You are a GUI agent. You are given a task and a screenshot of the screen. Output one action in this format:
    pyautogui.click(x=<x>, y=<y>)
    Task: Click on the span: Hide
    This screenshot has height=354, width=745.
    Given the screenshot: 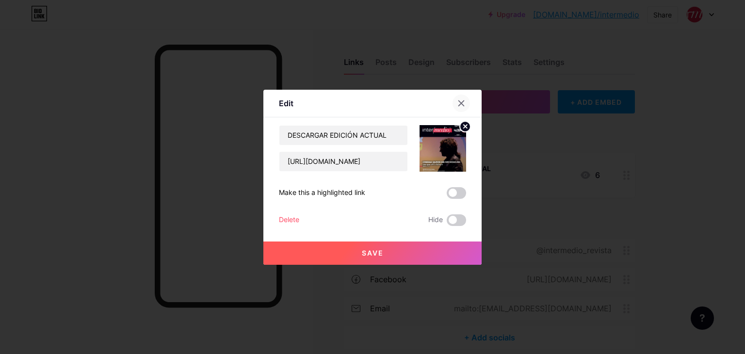 What is the action you would take?
    pyautogui.click(x=436, y=220)
    